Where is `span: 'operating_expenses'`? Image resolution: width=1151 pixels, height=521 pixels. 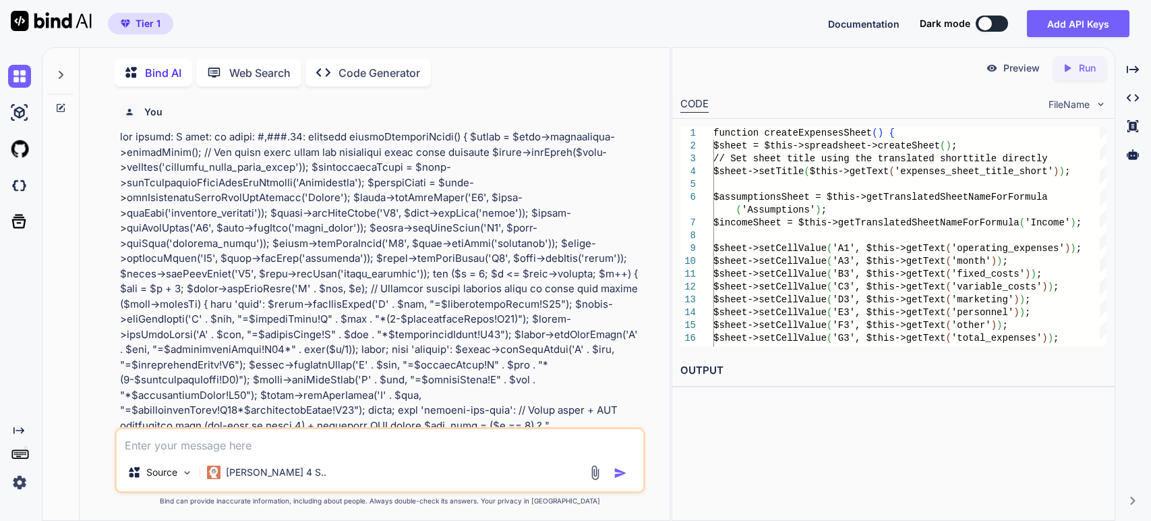 span: 'operating_expenses' is located at coordinates (1008, 248).